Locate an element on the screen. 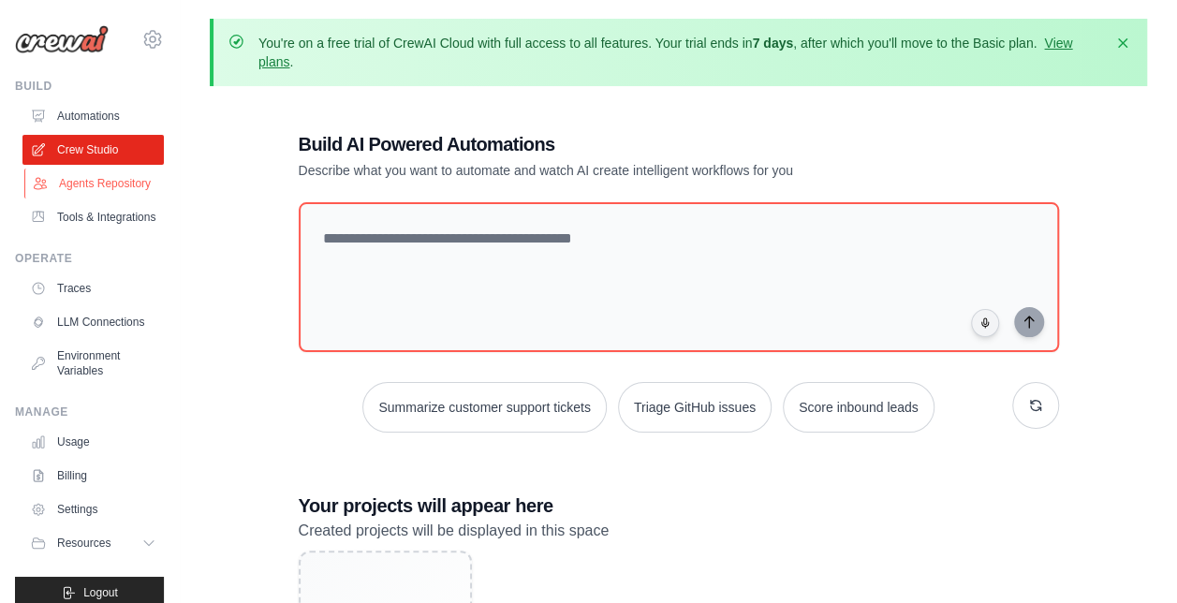 This screenshot has width=1177, height=603. button: Summarize customer support tickets is located at coordinates (484, 407).